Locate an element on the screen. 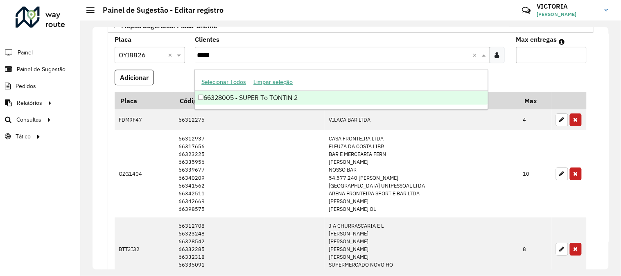 This screenshot has width=621, height=276. th: Max is located at coordinates (536, 100).